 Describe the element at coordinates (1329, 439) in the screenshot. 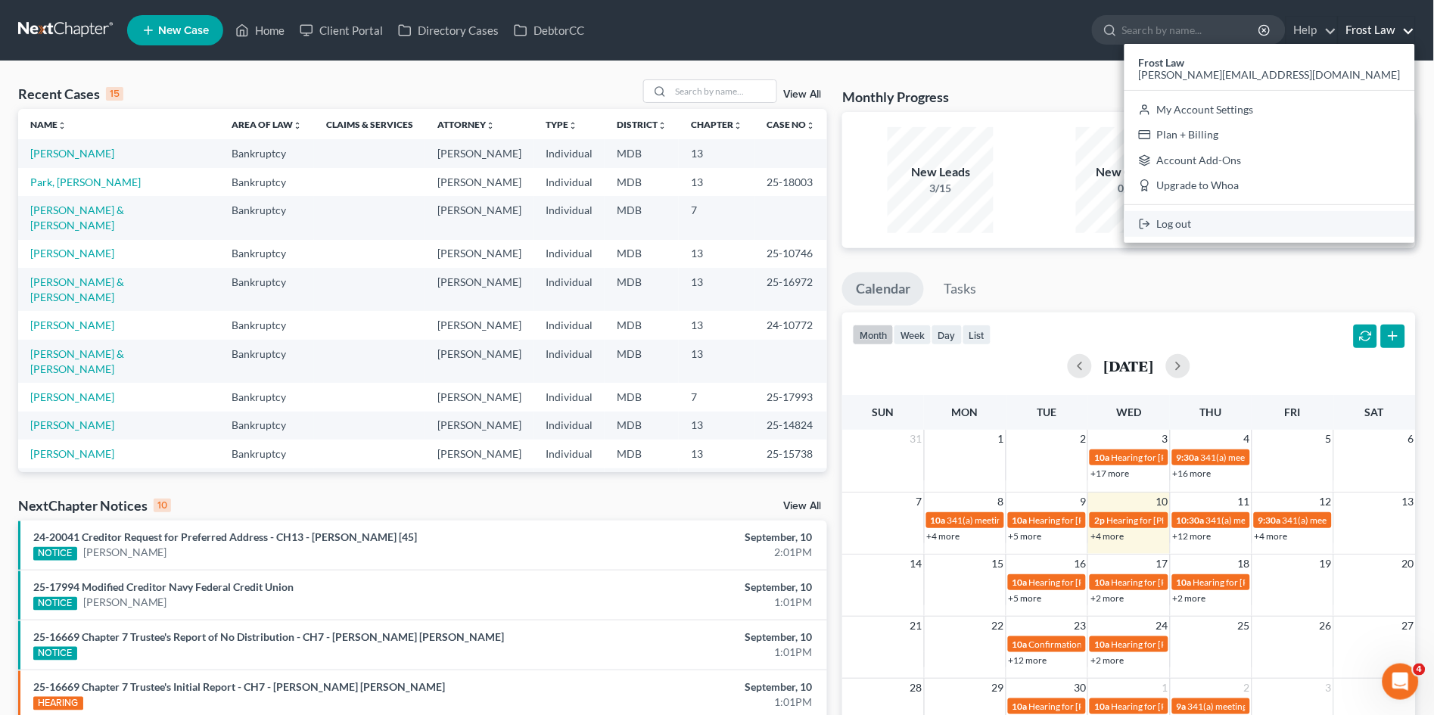

I see `span: 5` at that location.